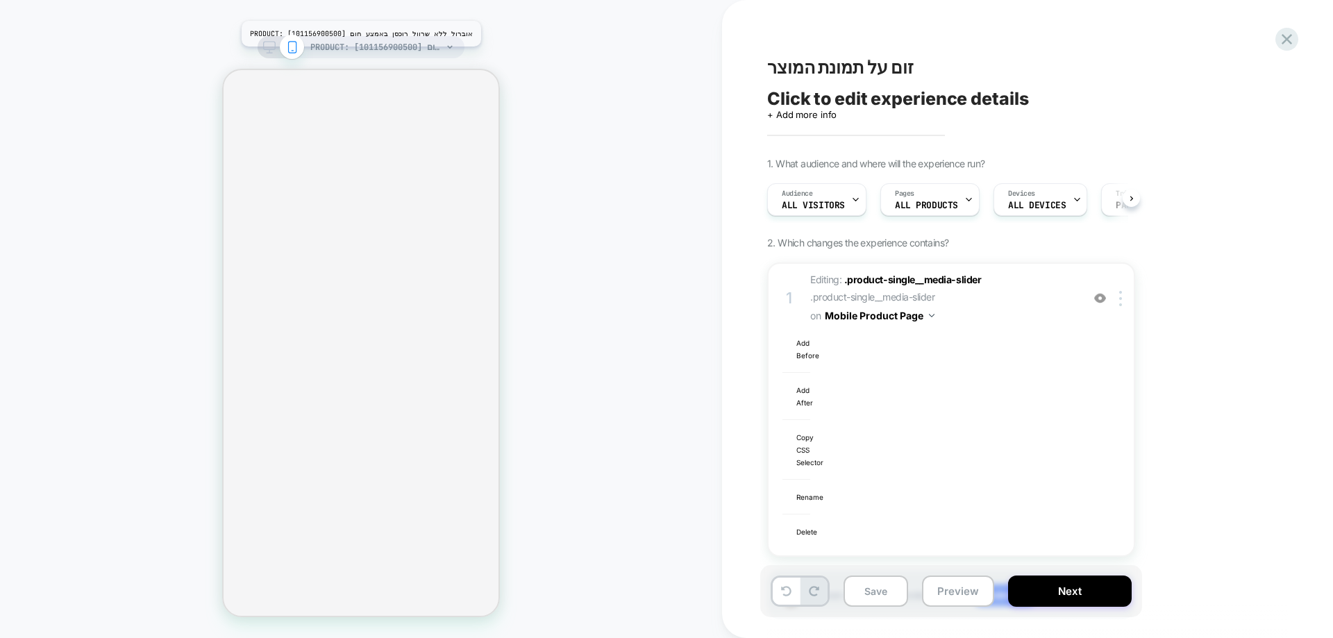 Image resolution: width=1333 pixels, height=638 pixels. What do you see at coordinates (1021, 194) in the screenshot?
I see `span: Devices` at bounding box center [1021, 194].